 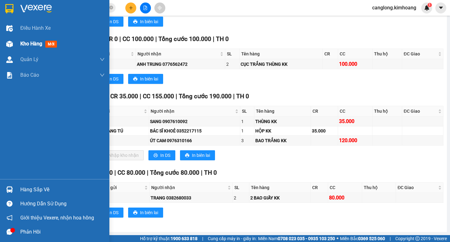 What do you see at coordinates (195, 121) in the screenshot?
I see `div: SANG 0907610092` at bounding box center [195, 121].